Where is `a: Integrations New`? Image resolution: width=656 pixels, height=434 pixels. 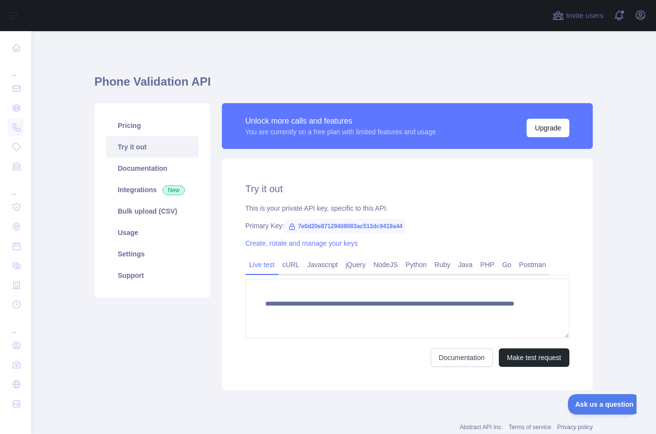
a: Integrations New is located at coordinates (152, 190).